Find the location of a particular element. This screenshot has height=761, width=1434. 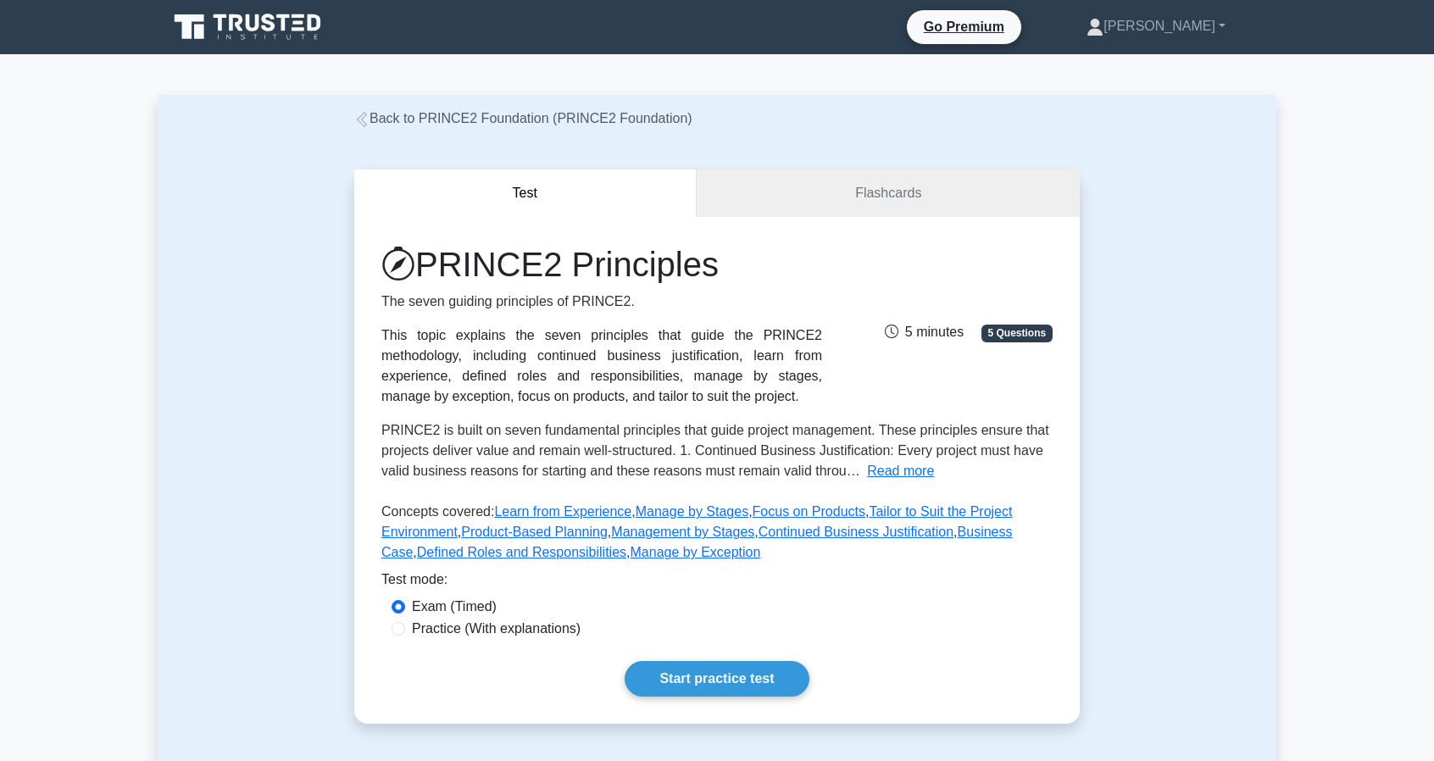

span: PRINCE2 is built on seven fundamental principles that guide project management. These principles ... is located at coordinates (715, 450).